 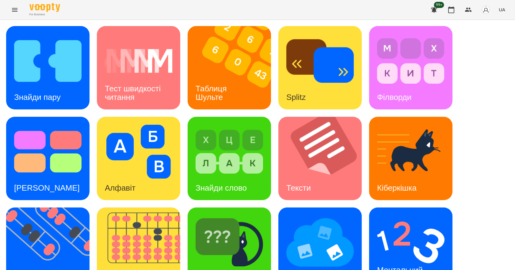 What do you see at coordinates (15, 10) in the screenshot?
I see `button: Menu` at bounding box center [15, 10].